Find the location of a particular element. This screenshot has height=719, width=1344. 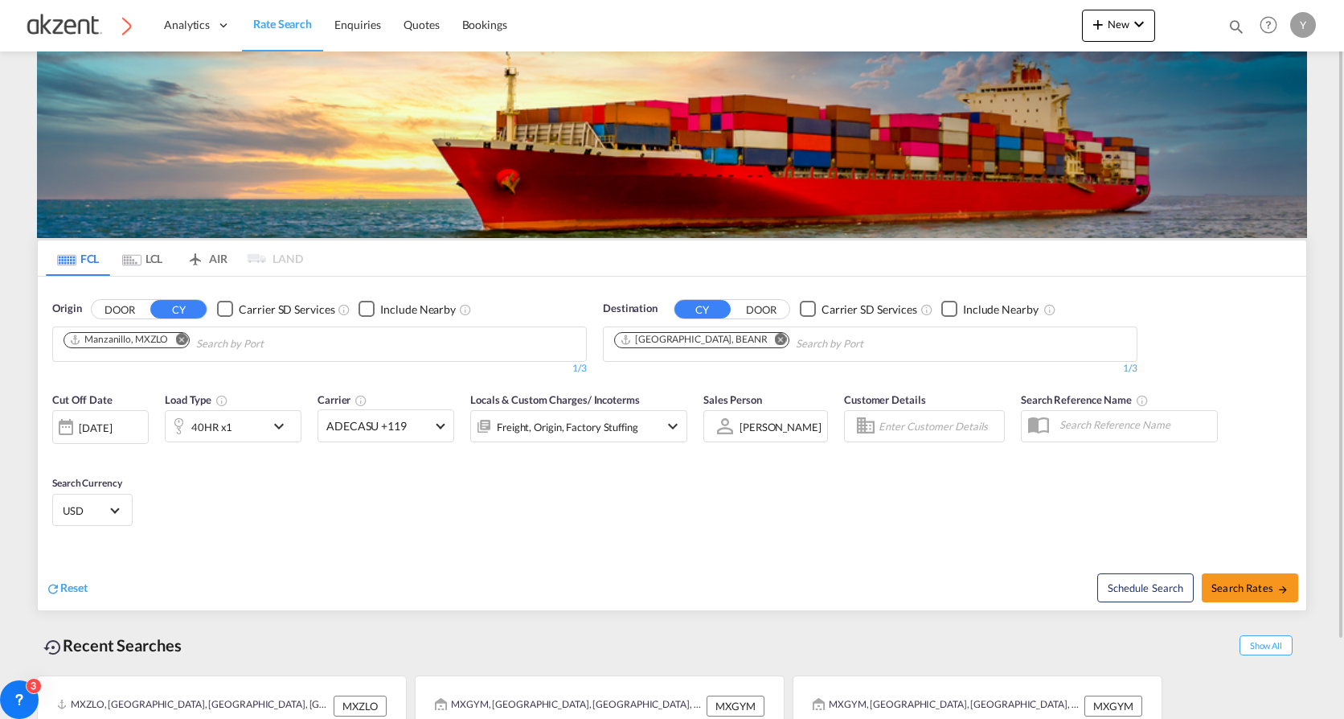

span: / Incoterms is located at coordinates (613, 400).